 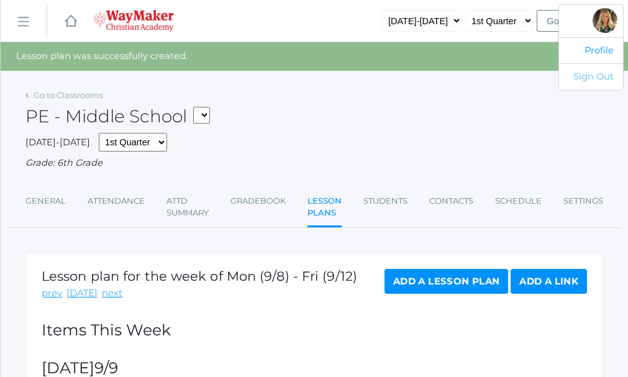 What do you see at coordinates (187, 207) in the screenshot?
I see `a: Attd Summary` at bounding box center [187, 207].